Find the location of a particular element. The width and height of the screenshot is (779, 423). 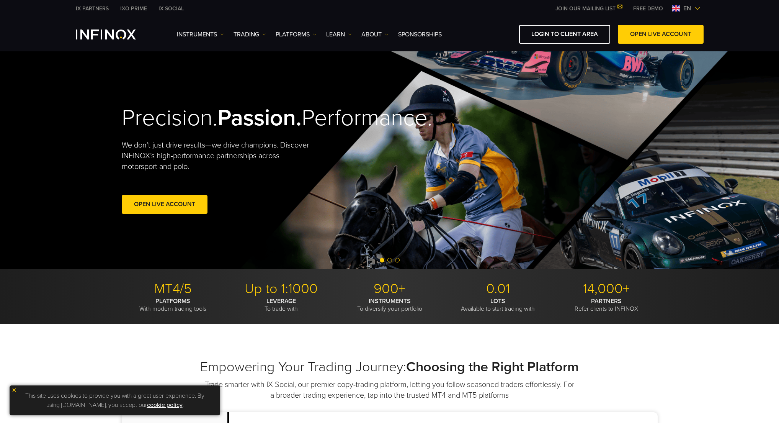

h2: Precision. Performance. is located at coordinates (242, 118).